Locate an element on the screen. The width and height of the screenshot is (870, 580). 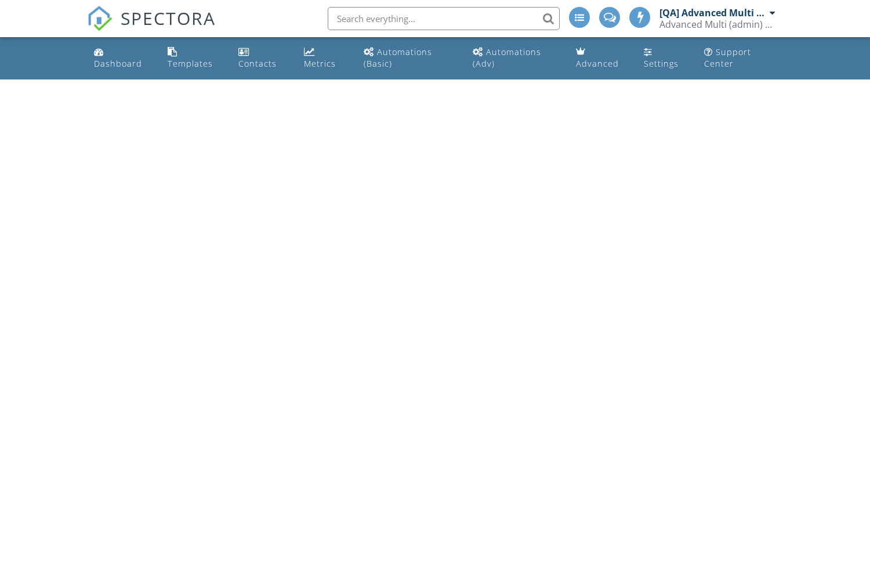
div: Dashboard is located at coordinates (118, 63).